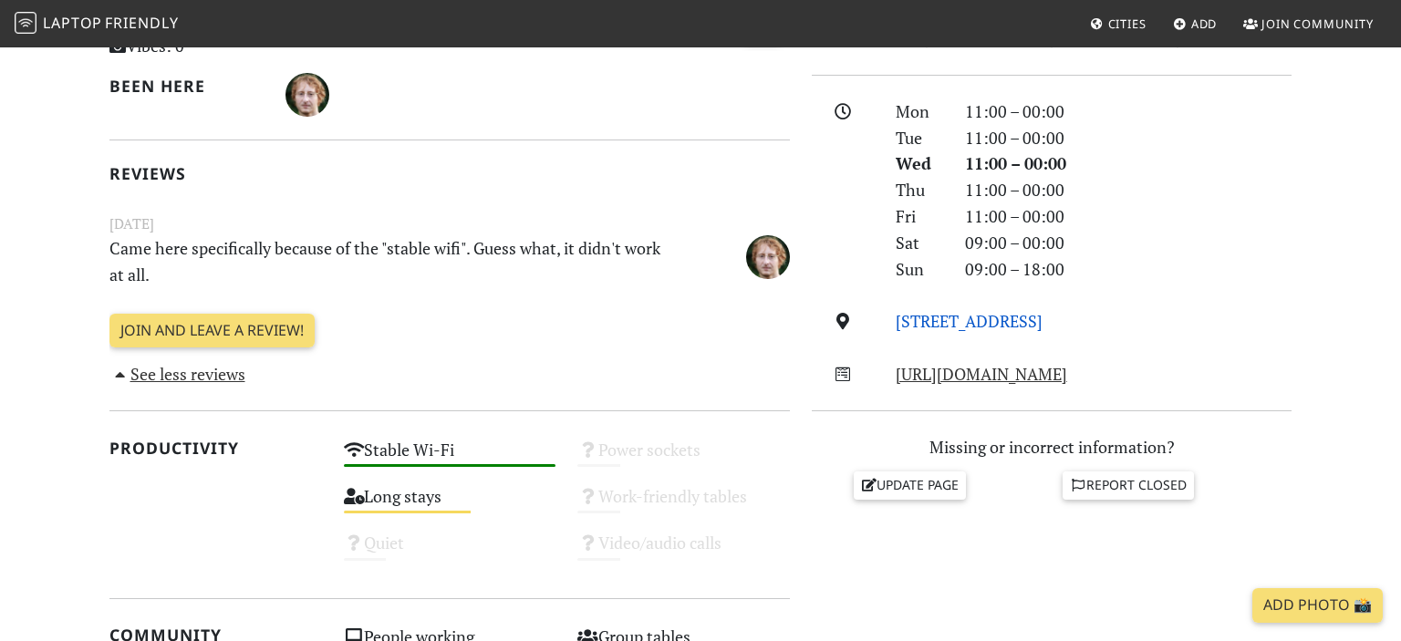 The width and height of the screenshot is (1401, 641). What do you see at coordinates (450, 551) in the screenshot?
I see `div: Quiet` at bounding box center [450, 551].